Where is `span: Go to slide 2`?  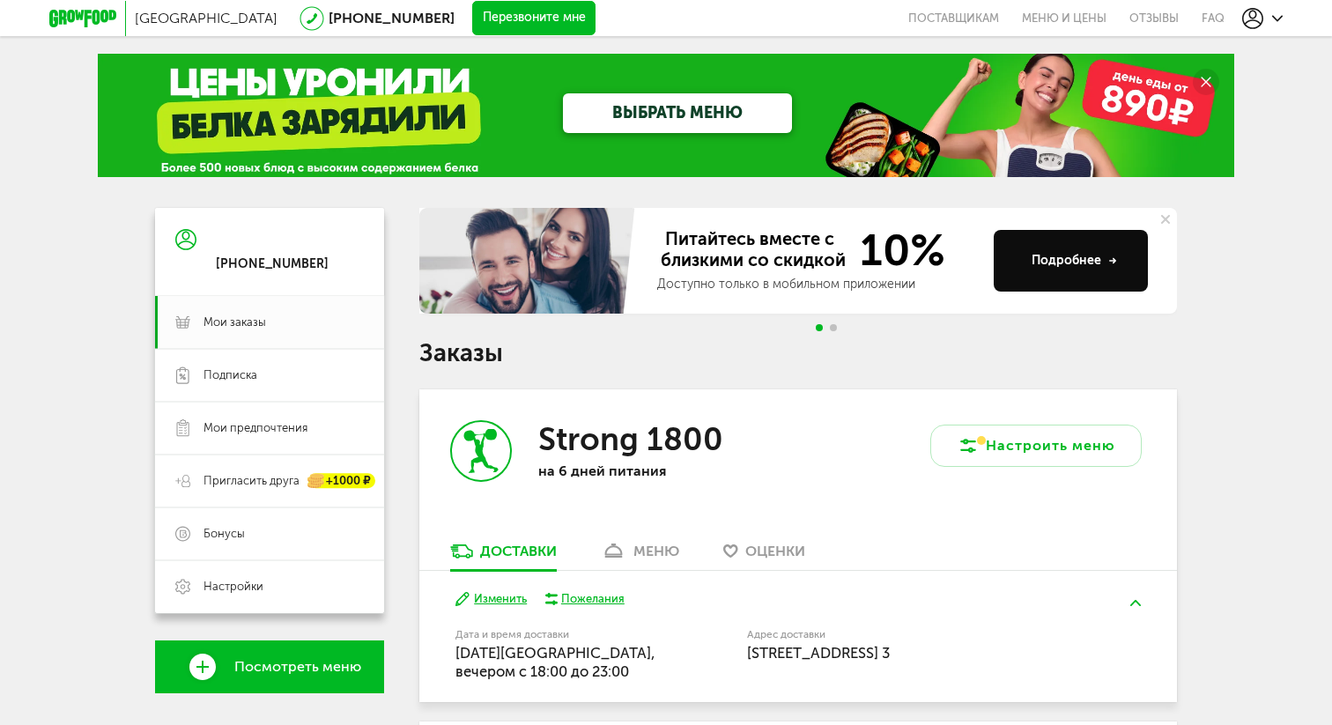
span: Go to slide 2 is located at coordinates (834, 328).